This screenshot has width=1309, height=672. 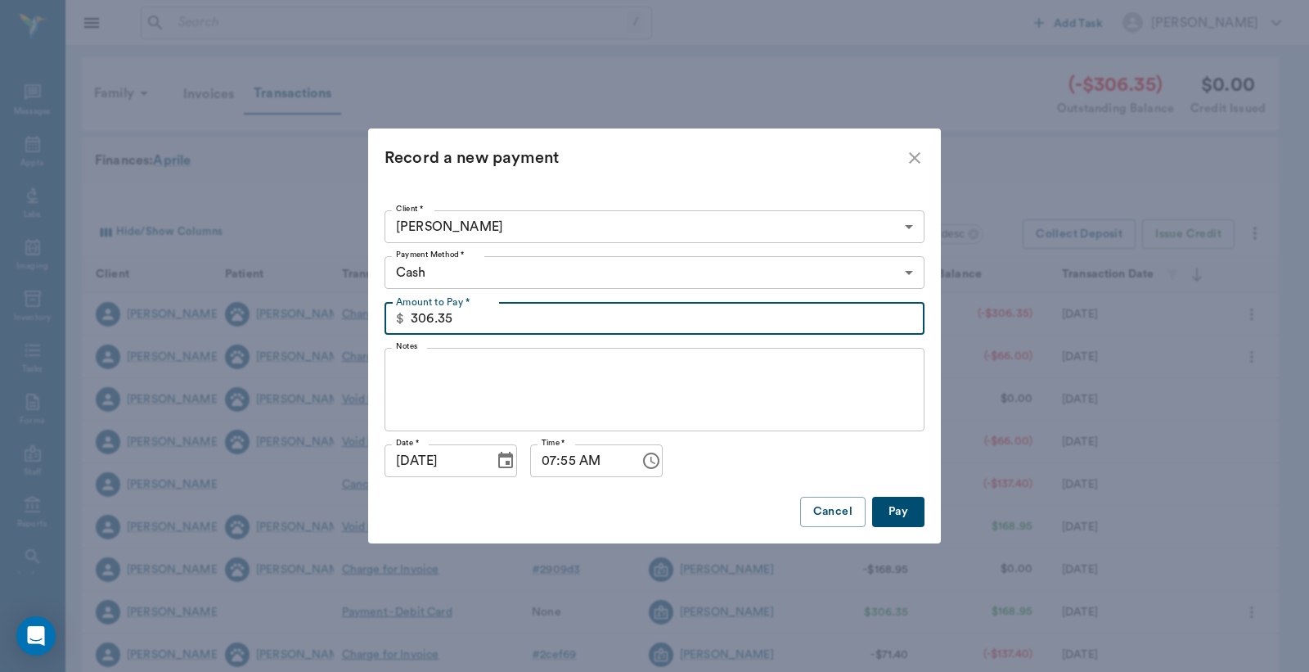 What do you see at coordinates (553, 443) in the screenshot?
I see `label: Time *` at bounding box center [553, 443].